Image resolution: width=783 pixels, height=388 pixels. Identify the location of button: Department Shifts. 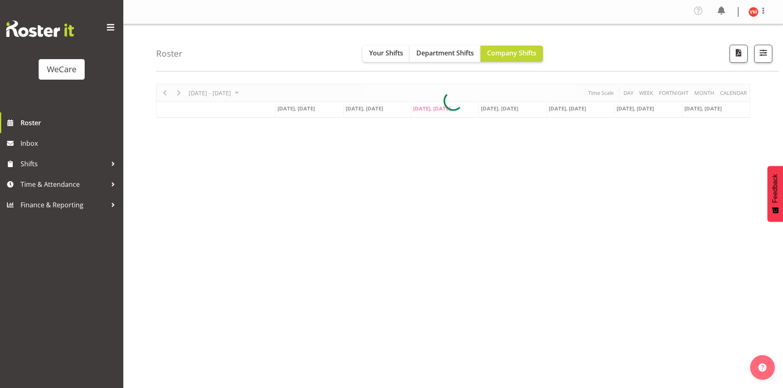
(445, 54).